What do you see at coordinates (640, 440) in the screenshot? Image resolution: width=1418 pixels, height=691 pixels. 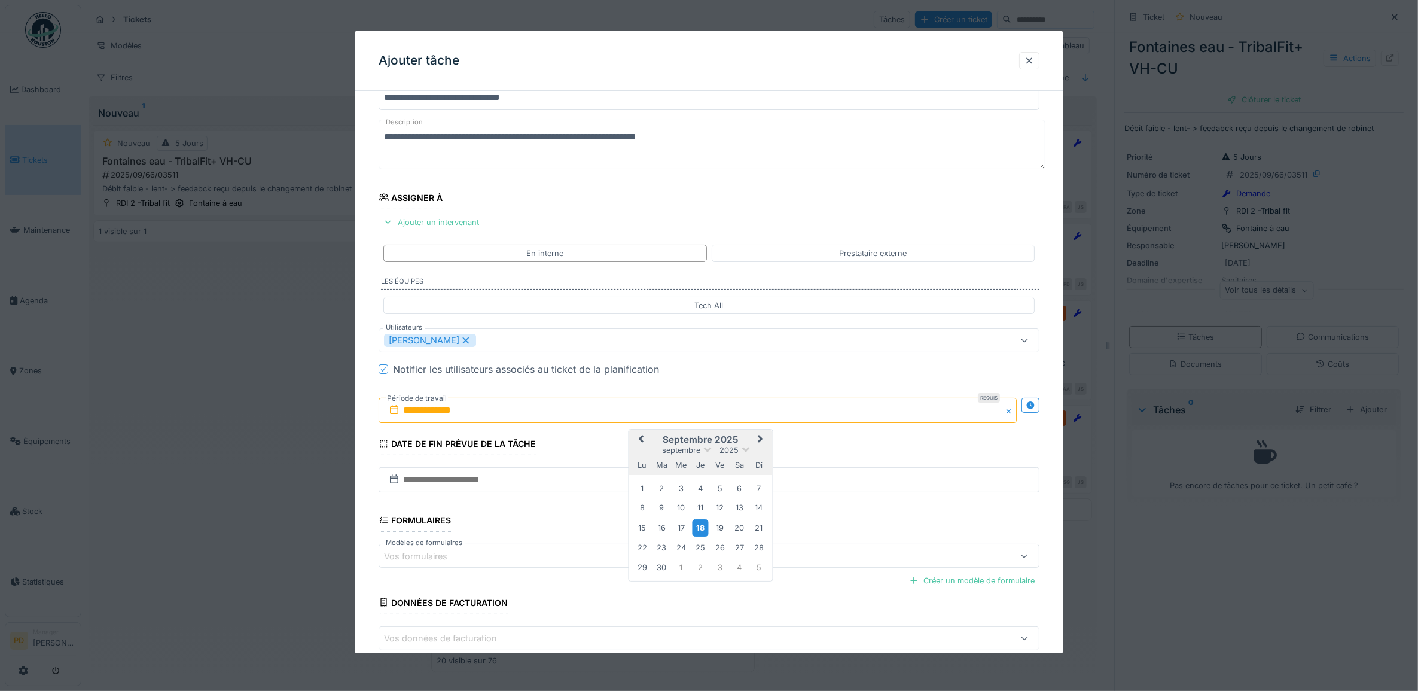 I see `button: Previous Month` at bounding box center [640, 440].